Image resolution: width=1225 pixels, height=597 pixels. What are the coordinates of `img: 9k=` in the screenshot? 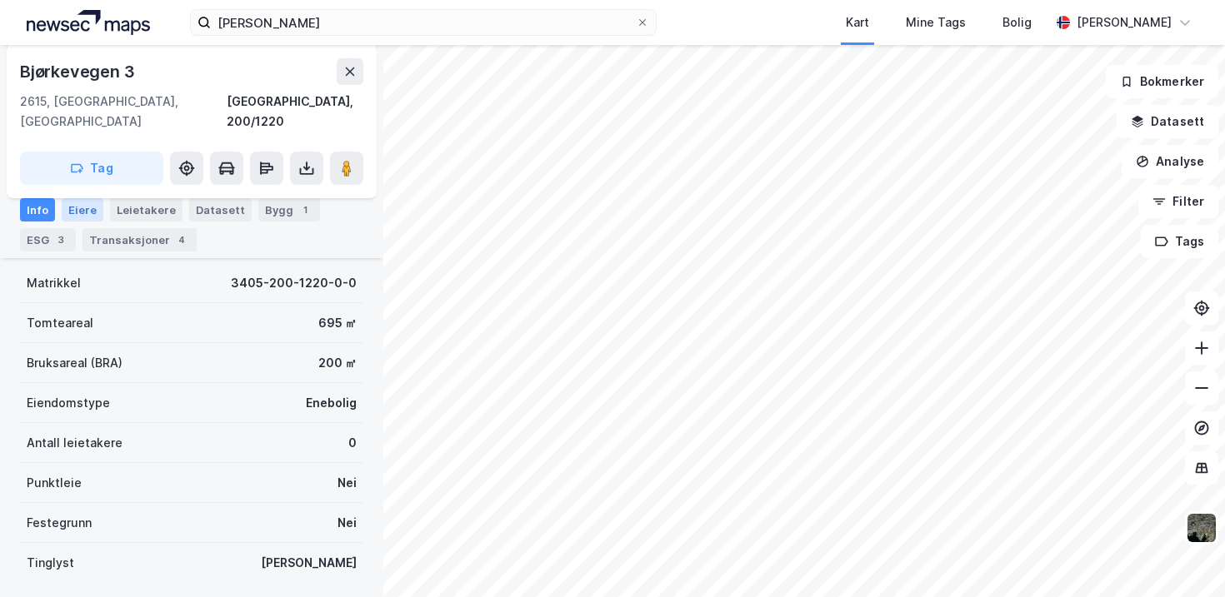 It's located at (1201, 528).